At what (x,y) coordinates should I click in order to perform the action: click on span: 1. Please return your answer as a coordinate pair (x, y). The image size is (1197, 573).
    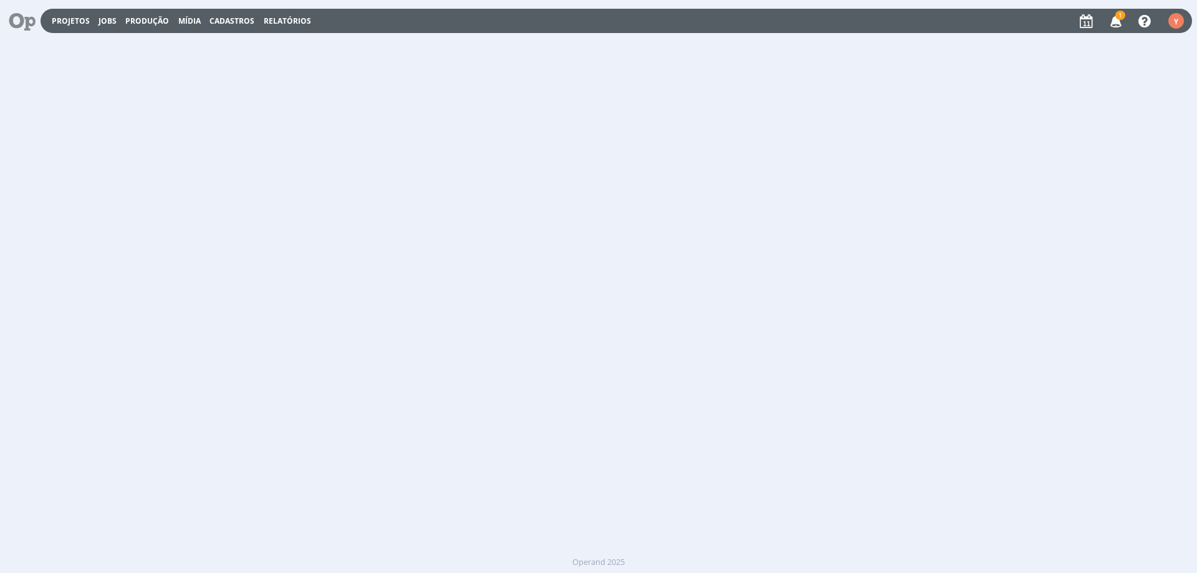
    Looking at the image, I should click on (1120, 15).